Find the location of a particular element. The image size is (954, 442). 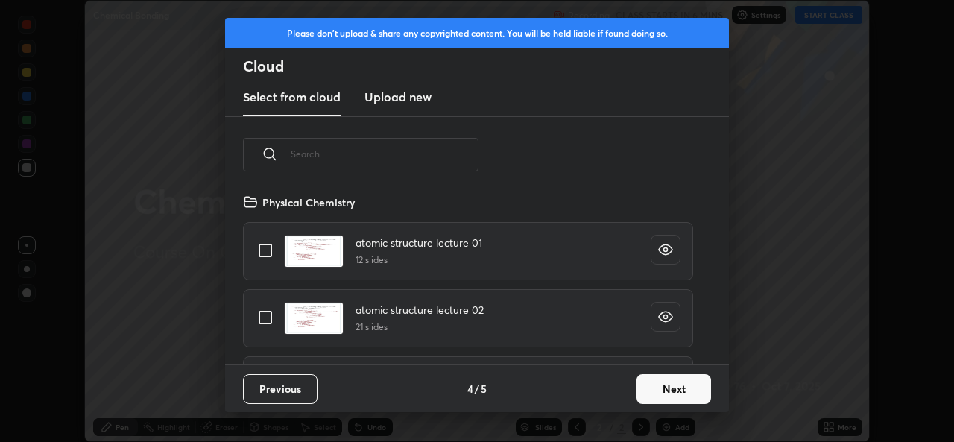

h4: atomic structure lecture 02 is located at coordinates (420, 309).